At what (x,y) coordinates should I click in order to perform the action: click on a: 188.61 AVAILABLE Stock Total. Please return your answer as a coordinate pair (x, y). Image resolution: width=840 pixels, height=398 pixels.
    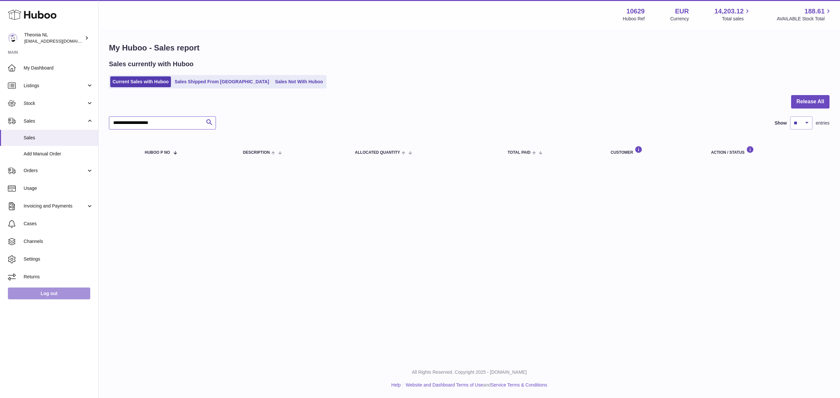
    Looking at the image, I should click on (804, 14).